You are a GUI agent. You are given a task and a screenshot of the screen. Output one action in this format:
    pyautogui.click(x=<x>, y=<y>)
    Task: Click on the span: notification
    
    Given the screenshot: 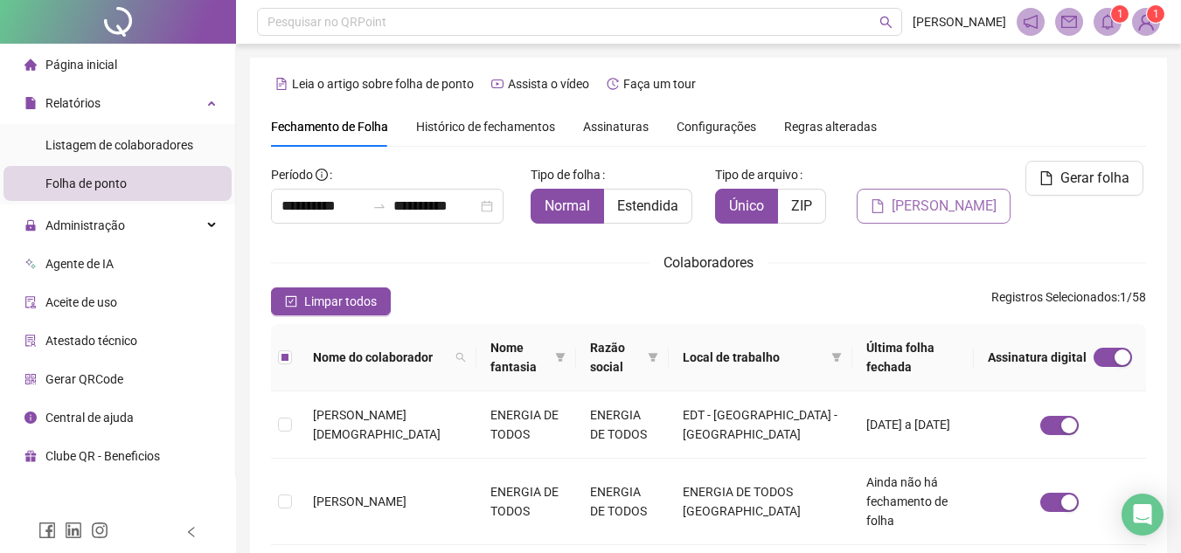 What is the action you would take?
    pyautogui.click(x=1030, y=22)
    